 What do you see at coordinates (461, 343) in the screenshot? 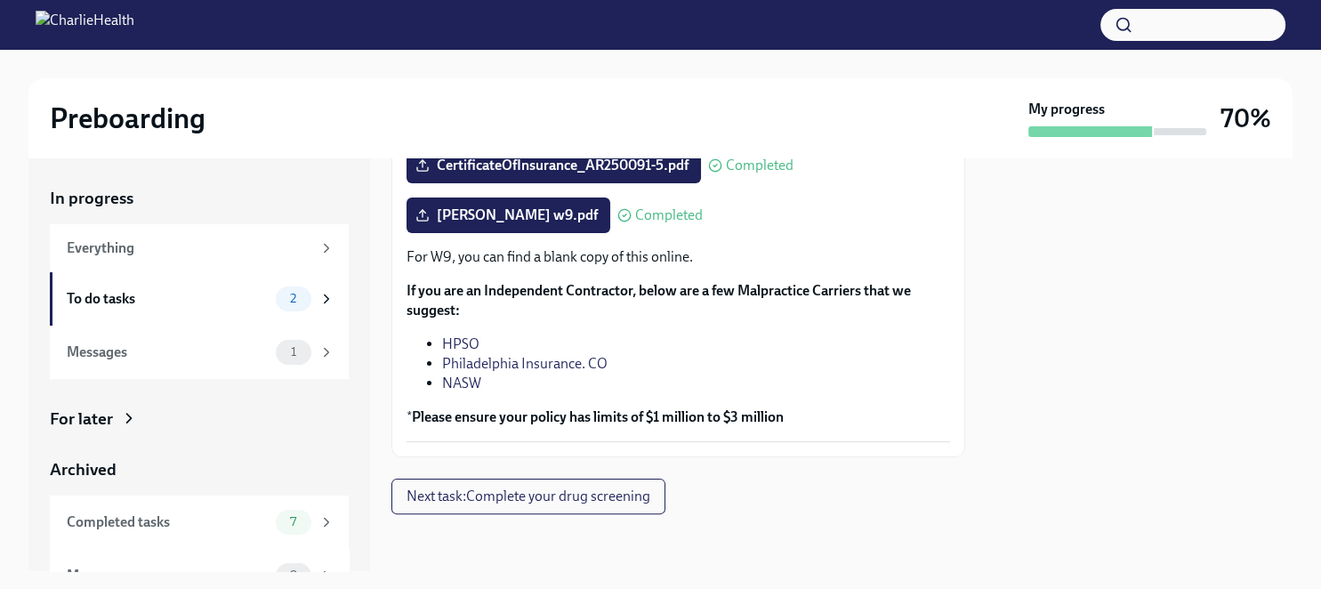
I see `a: HPSO` at bounding box center [461, 343].